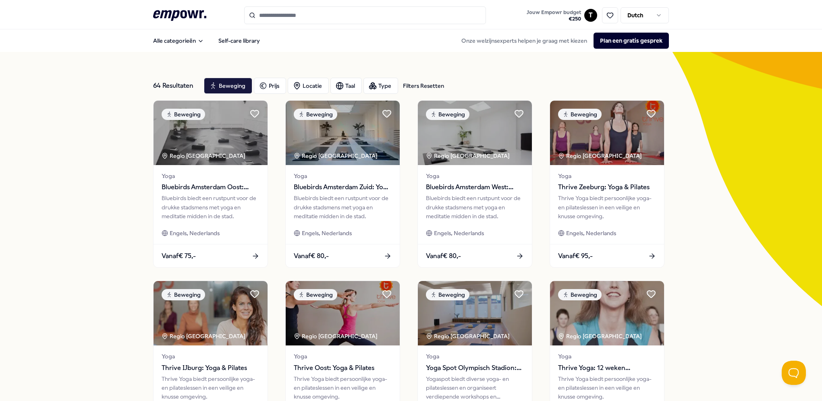 The height and width of the screenshot is (401, 822). I want to click on span: Vanaf € 95,-, so click(575, 256).